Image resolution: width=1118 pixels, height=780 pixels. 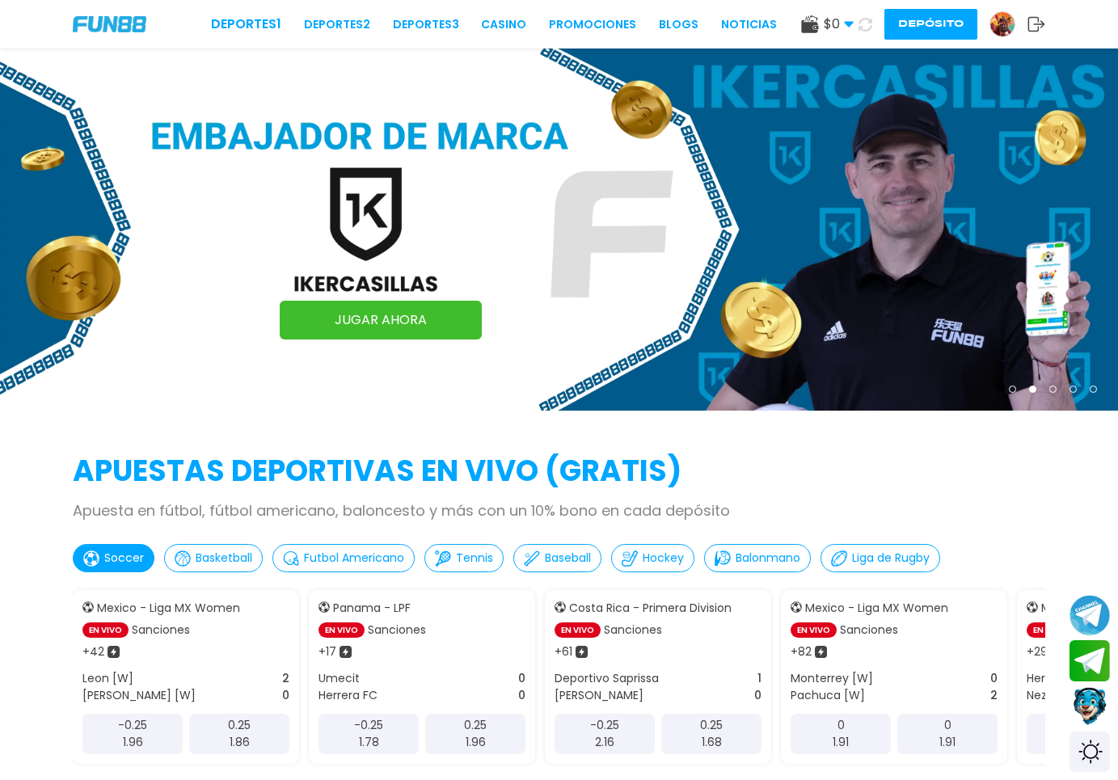 I want to click on p: 1, so click(x=759, y=678).